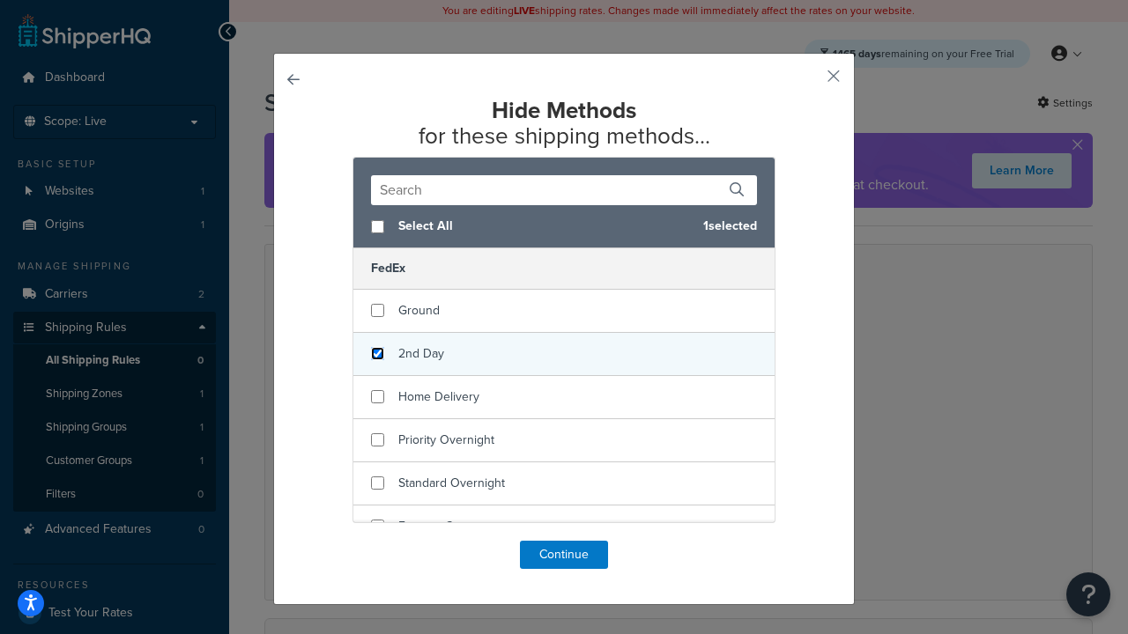 Image resolution: width=1128 pixels, height=634 pixels. Describe the element at coordinates (564, 110) in the screenshot. I see `strong: Hide Methods` at that location.